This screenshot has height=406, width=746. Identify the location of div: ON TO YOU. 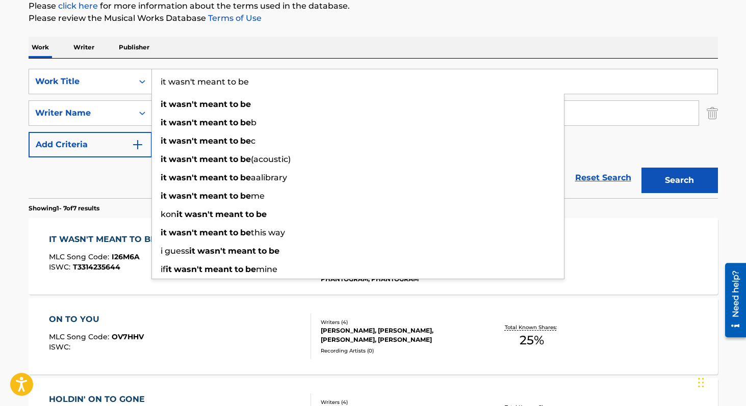
(96, 320).